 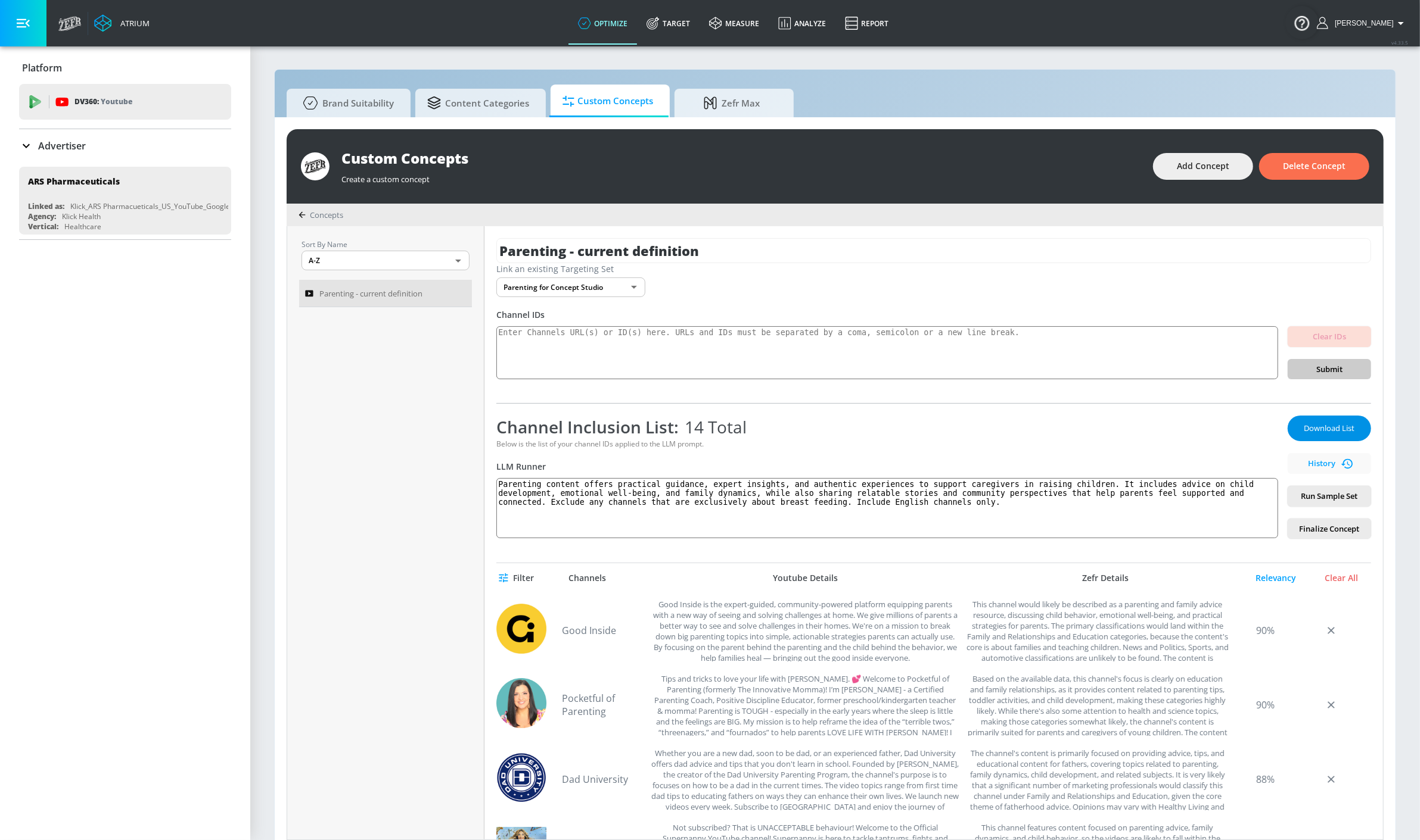 What do you see at coordinates (81, 216) in the screenshot?
I see `div: Klick Health` at bounding box center [81, 216].